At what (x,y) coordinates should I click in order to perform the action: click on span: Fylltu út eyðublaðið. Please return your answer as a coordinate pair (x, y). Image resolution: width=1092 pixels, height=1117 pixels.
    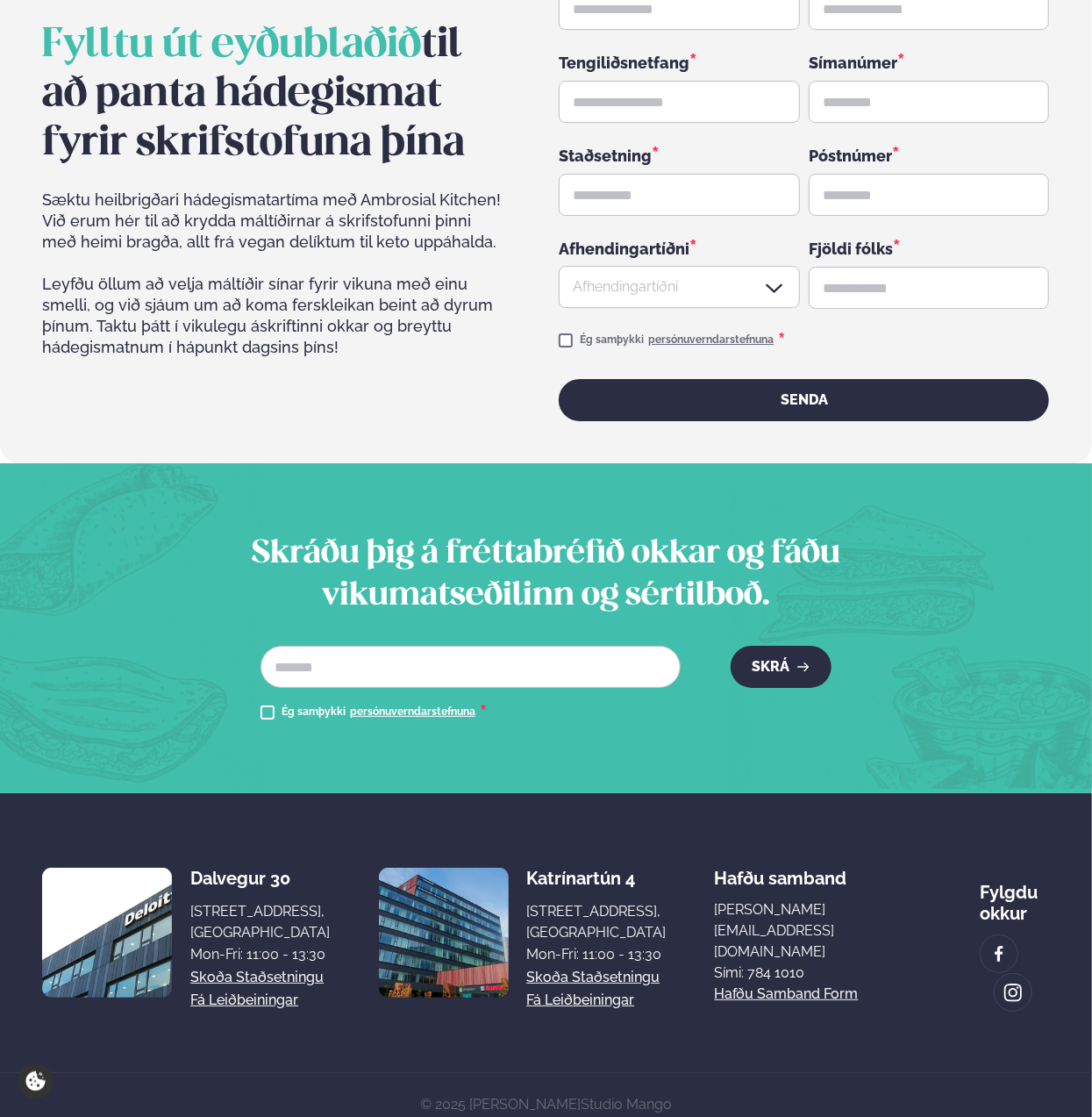
    Looking at the image, I should click on (231, 46).